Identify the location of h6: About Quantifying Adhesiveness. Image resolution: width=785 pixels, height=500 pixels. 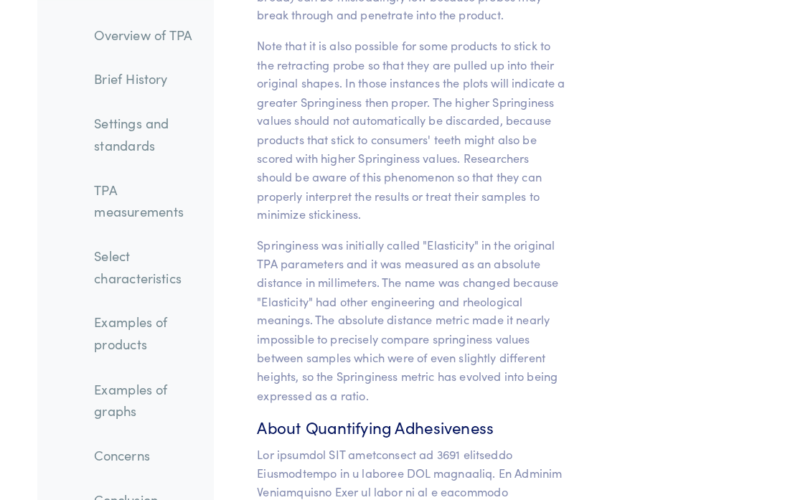
(402, 417).